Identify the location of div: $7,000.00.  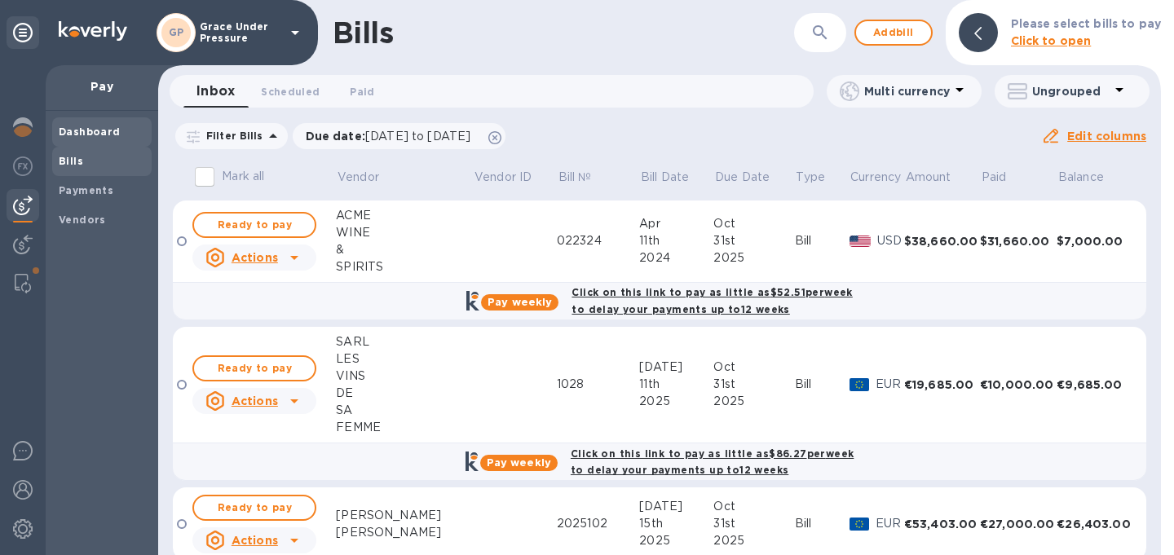
(1094, 241).